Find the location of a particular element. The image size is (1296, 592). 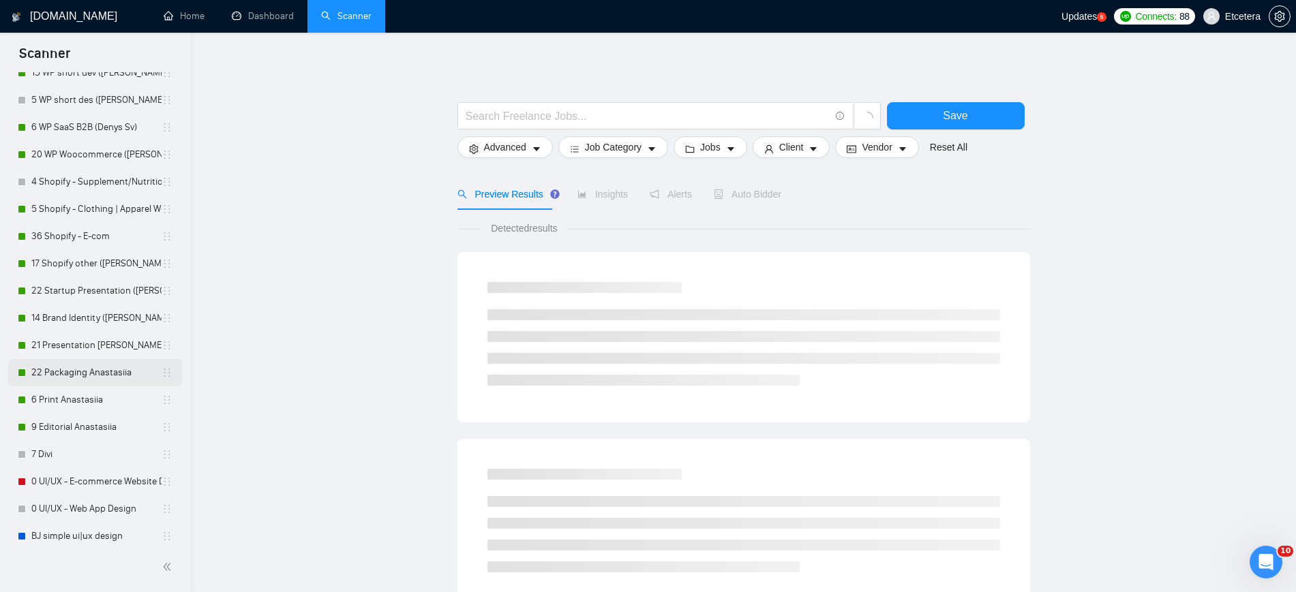

span: area-chart is located at coordinates (582, 194).